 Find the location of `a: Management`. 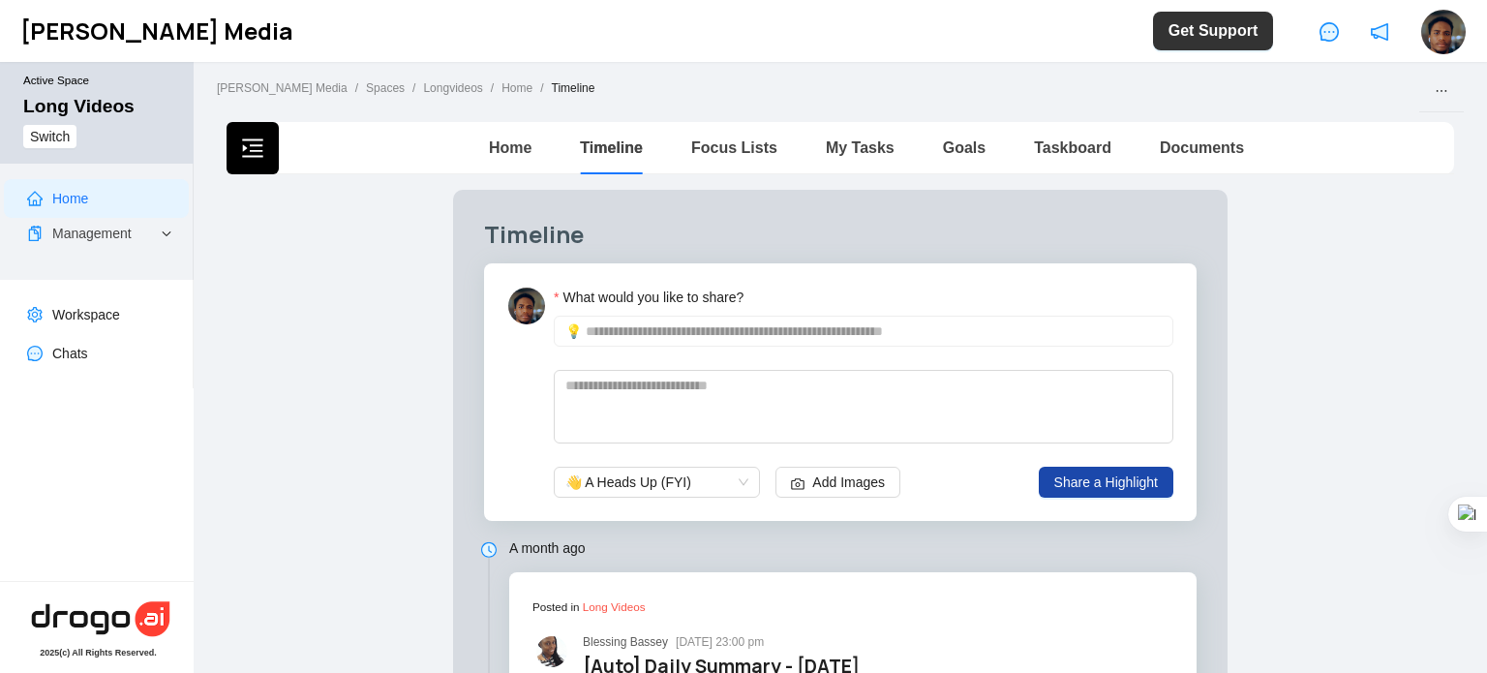

a: Management is located at coordinates (92, 233).